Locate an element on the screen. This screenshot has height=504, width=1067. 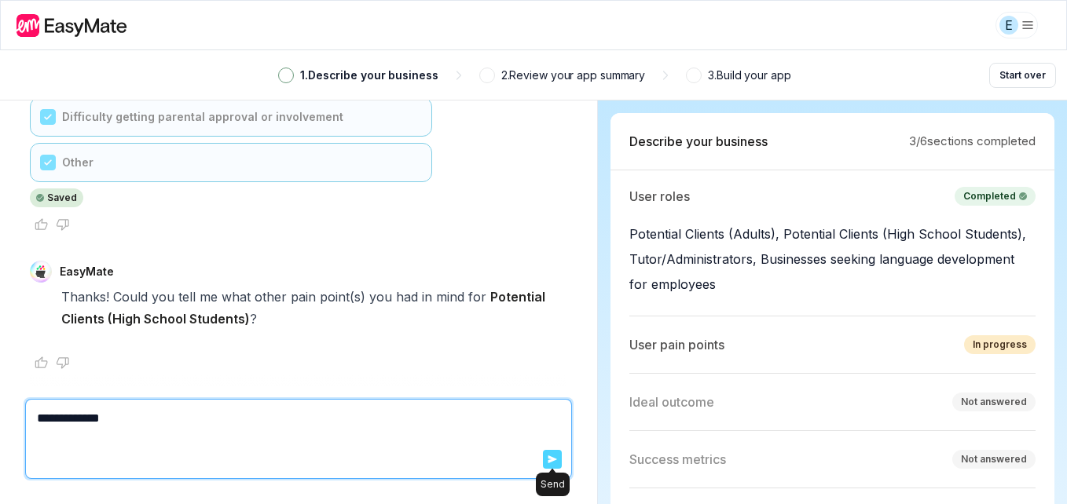
p: 3 / 6 sections completed is located at coordinates (972, 141).